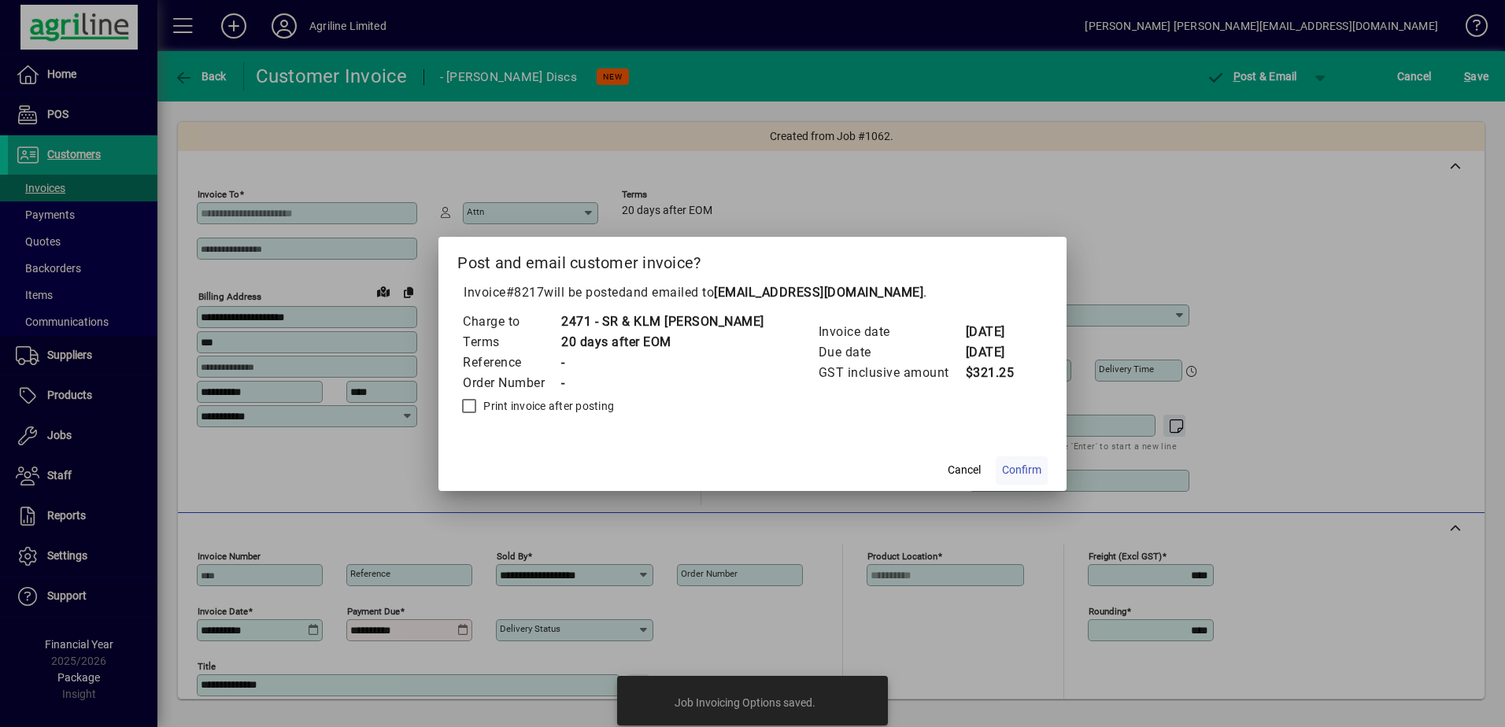 The width and height of the screenshot is (1505, 727). I want to click on td: $321.25, so click(996, 373).